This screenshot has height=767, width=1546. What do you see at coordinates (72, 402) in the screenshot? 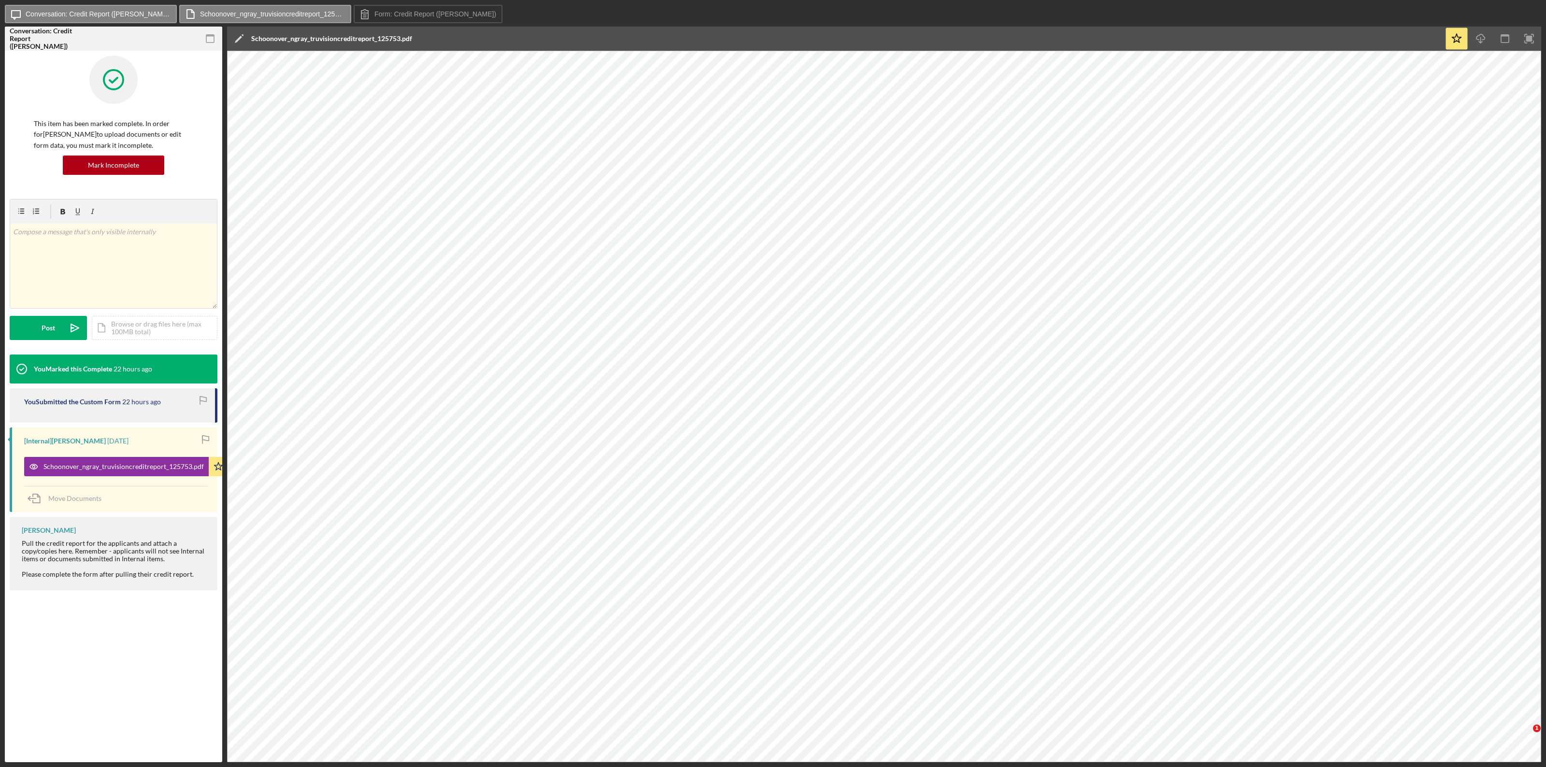
I see `div: You Submitted the Custom Form` at bounding box center [72, 402].